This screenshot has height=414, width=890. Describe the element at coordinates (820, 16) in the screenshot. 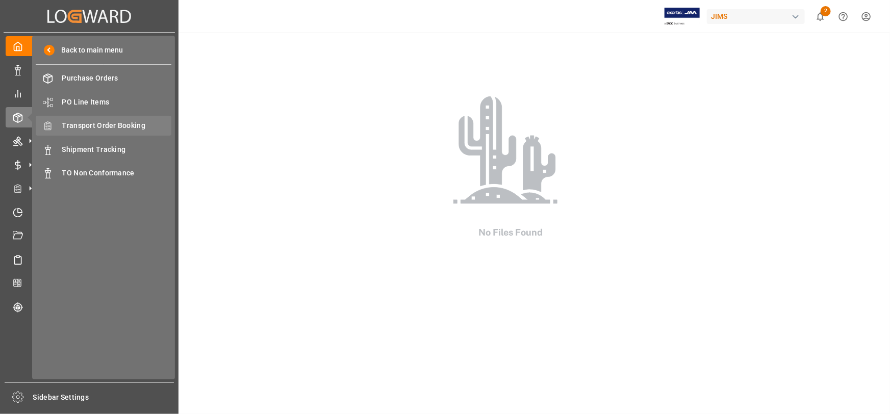

I see `button: show 2 new notifications` at that location.